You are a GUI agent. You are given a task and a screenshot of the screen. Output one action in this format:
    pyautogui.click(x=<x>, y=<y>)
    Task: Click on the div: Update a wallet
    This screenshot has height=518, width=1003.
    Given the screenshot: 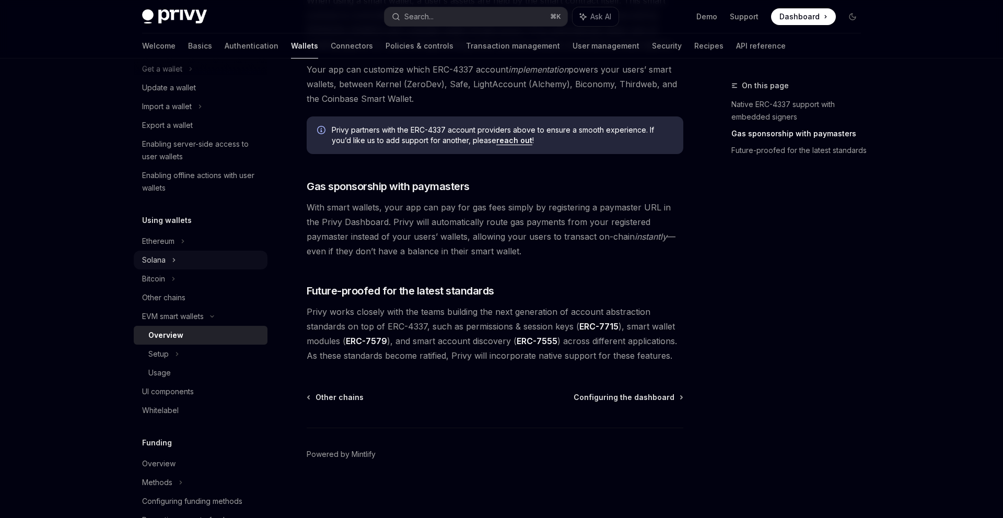 What is the action you would take?
    pyautogui.click(x=169, y=88)
    